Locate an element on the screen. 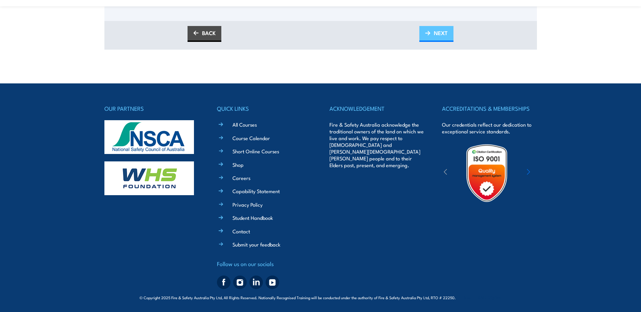 The image size is (641, 312). a: BACK is located at coordinates (204, 34).